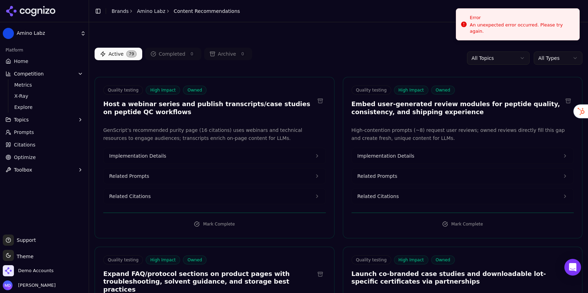 The height and width of the screenshot is (293, 588). Describe the element at coordinates (207, 11) in the screenshot. I see `span: Content Recommendations` at that location.